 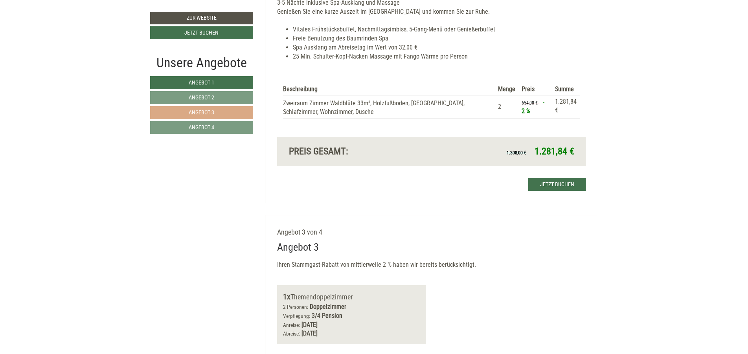 What do you see at coordinates (566, 89) in the screenshot?
I see `th: Summe` at bounding box center [566, 89].